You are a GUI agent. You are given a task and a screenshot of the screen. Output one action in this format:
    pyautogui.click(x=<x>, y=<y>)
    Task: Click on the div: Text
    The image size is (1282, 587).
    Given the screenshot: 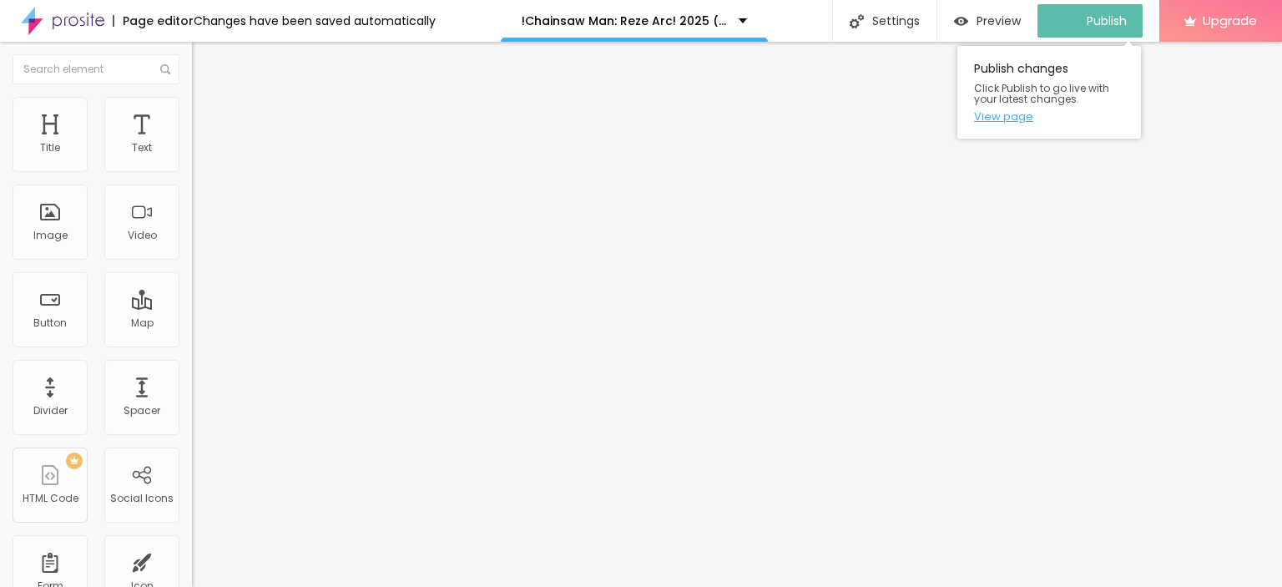 What is the action you would take?
    pyautogui.click(x=142, y=148)
    